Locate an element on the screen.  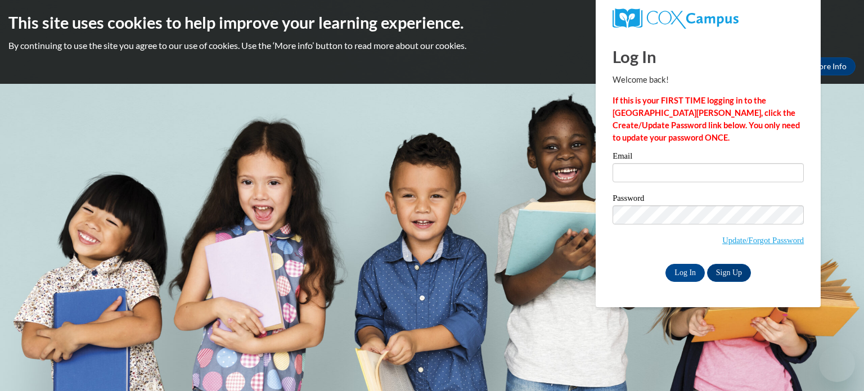
a: Update/Forgot Password is located at coordinates (762, 240).